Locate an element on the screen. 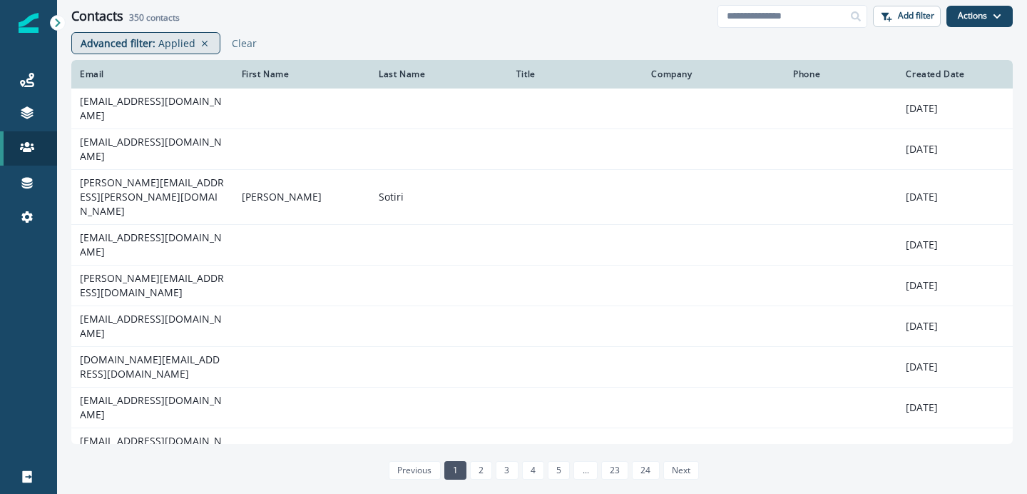 The image size is (1027, 494). div: Email is located at coordinates (152, 74).